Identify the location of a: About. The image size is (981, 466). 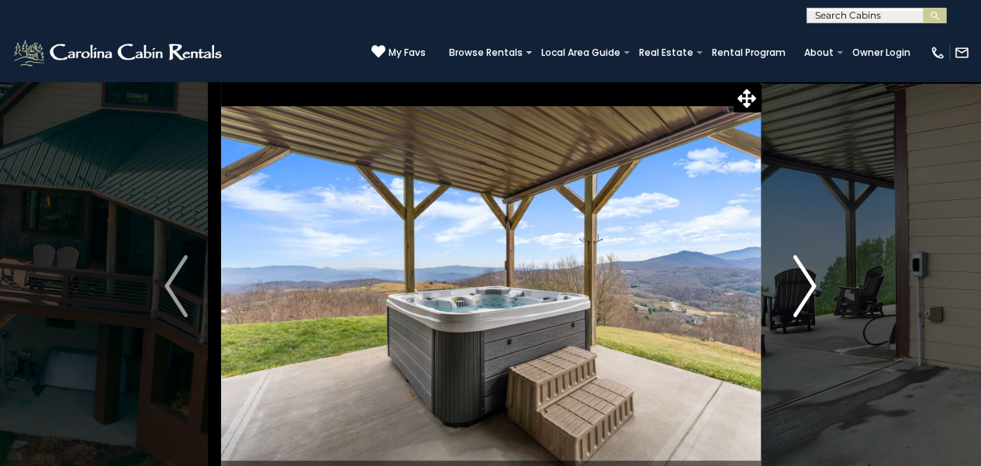
(819, 53).